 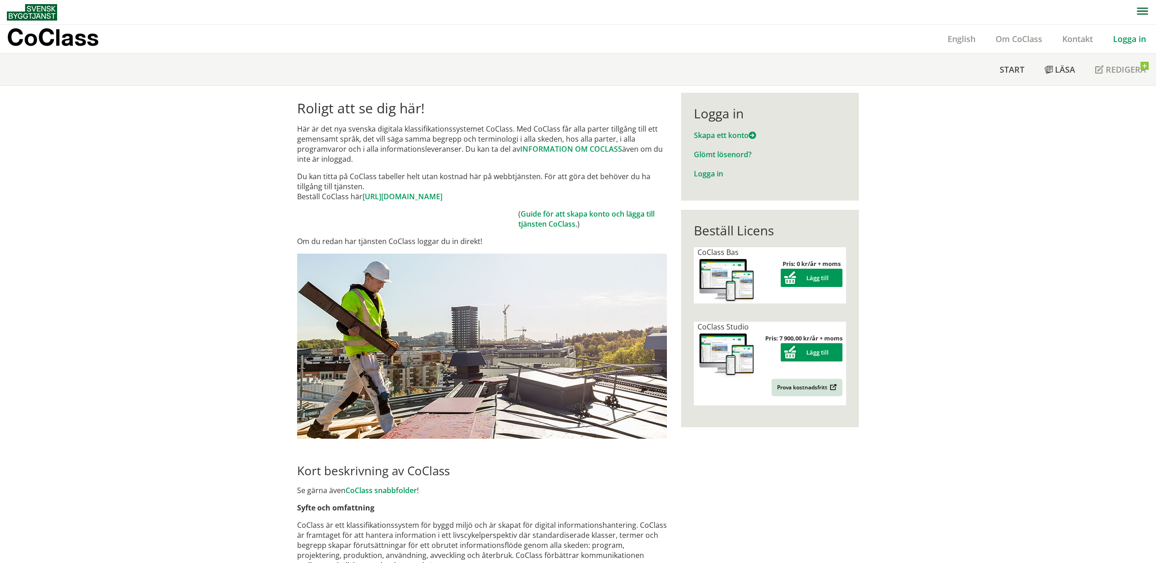 What do you see at coordinates (1019, 39) in the screenshot?
I see `a: Om CoClass` at bounding box center [1019, 39].